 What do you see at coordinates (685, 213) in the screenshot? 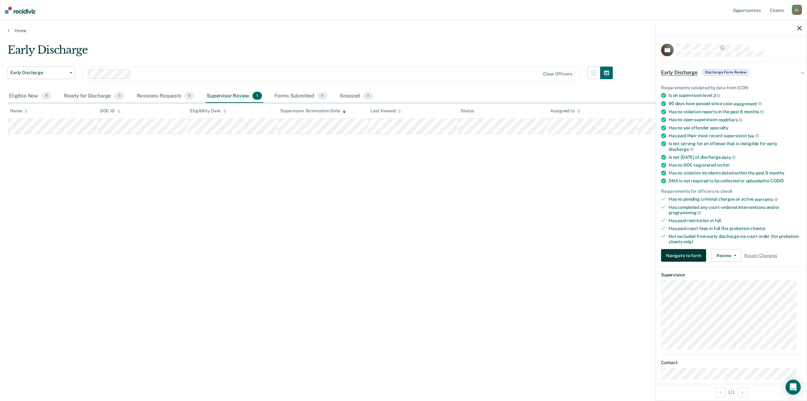
I see `span: programming` at bounding box center [685, 213].